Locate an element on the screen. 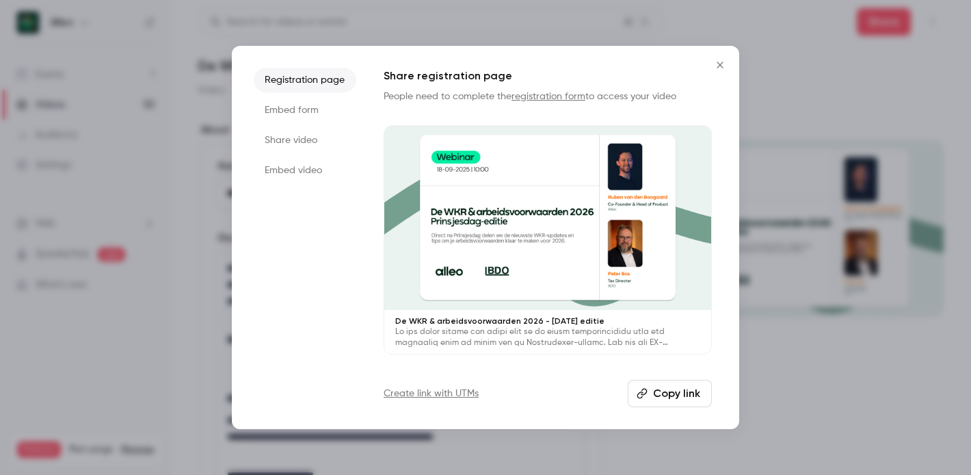  li: Share video is located at coordinates (305, 140).